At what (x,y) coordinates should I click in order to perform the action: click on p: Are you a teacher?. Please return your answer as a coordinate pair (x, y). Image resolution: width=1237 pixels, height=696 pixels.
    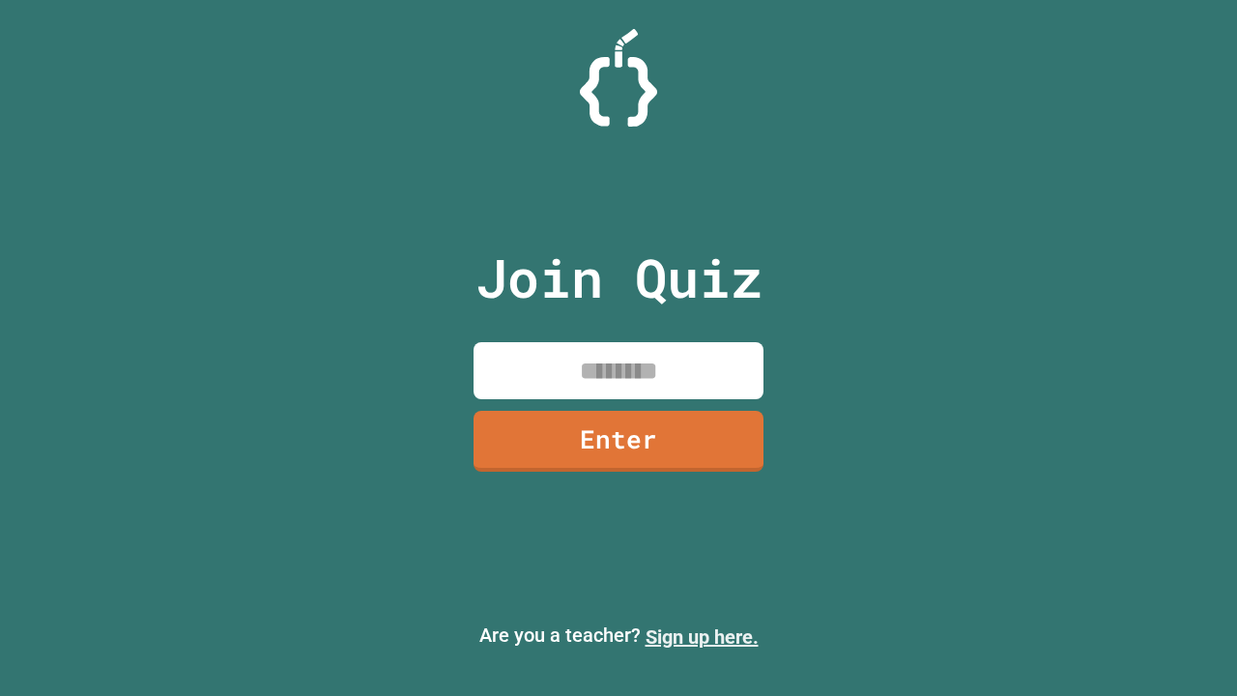
    Looking at the image, I should click on (618, 636).